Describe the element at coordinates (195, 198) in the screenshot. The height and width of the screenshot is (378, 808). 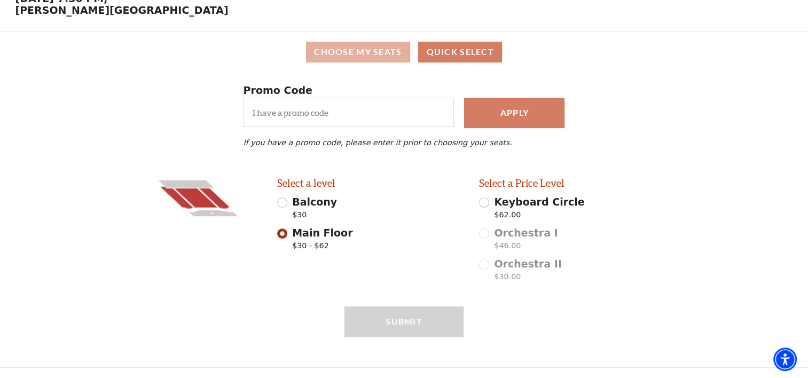
I see `g: Main Floor - Seats Available: 1` at that location.